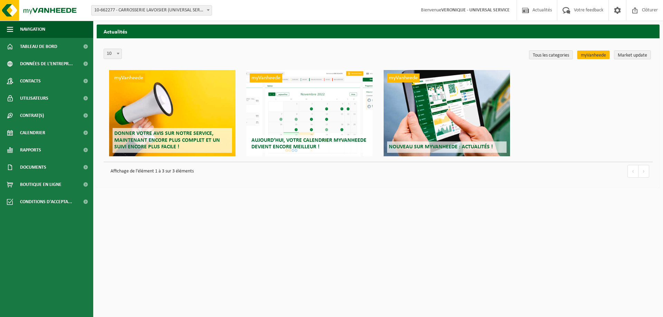 The width and height of the screenshot is (663, 317). Describe the element at coordinates (593, 55) in the screenshot. I see `a: myVanheede` at that location.